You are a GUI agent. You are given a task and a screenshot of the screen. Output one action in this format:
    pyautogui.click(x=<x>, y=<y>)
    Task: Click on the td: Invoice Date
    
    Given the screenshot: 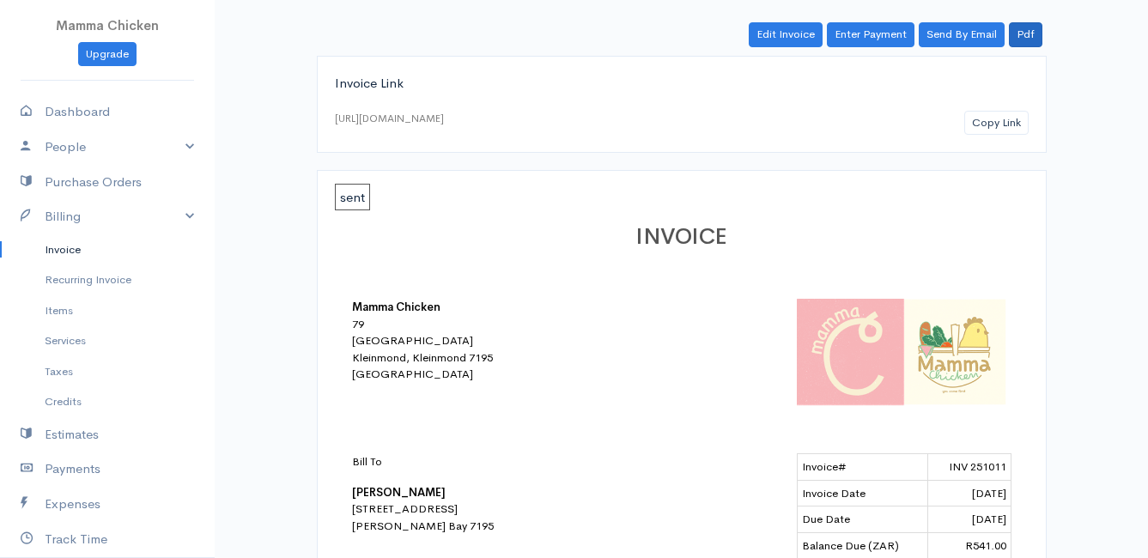 What is the action you would take?
    pyautogui.click(x=862, y=493)
    